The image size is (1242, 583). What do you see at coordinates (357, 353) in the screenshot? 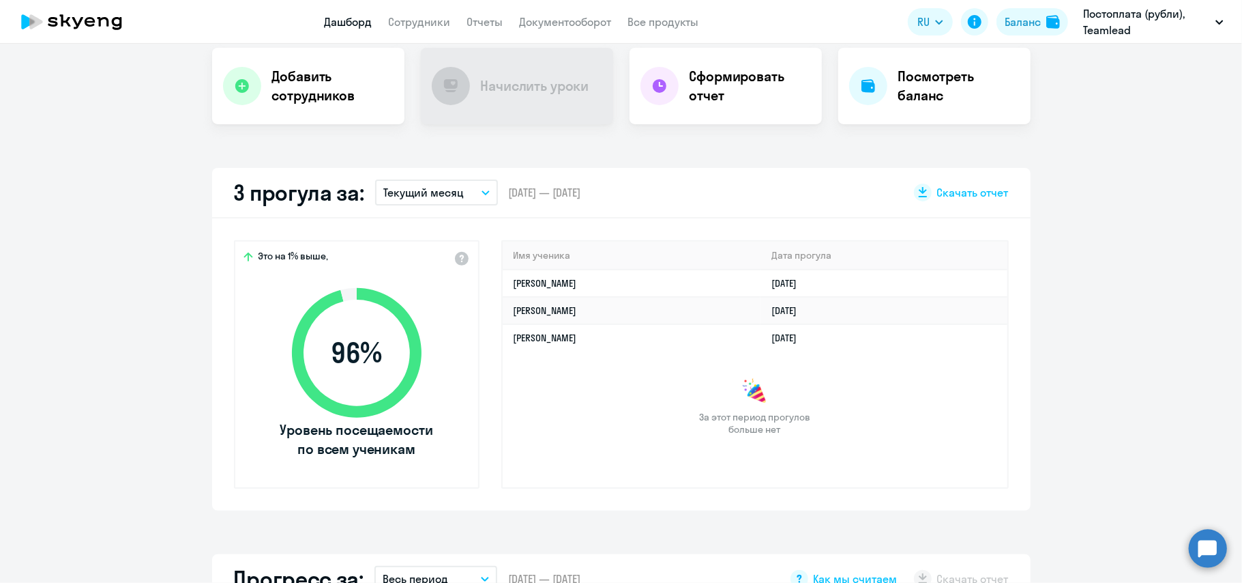
I see `span: 96 %` at bounding box center [357, 353].